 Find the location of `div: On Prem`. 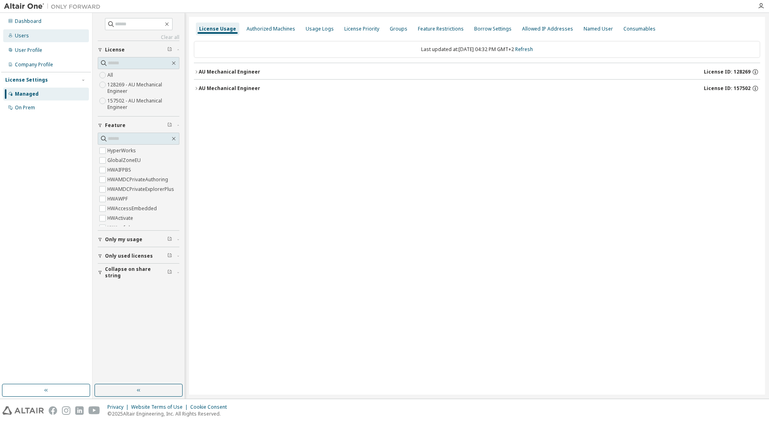

div: On Prem is located at coordinates (25, 108).